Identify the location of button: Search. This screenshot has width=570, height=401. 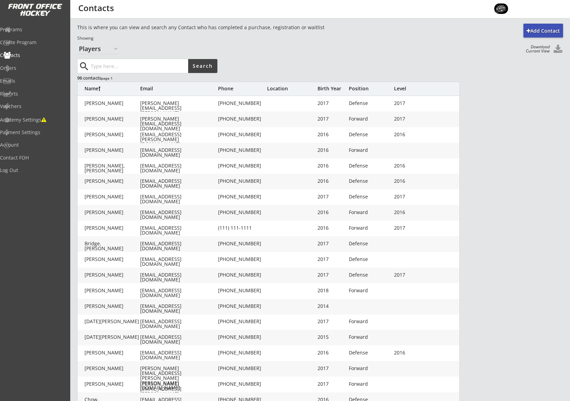
(203, 66).